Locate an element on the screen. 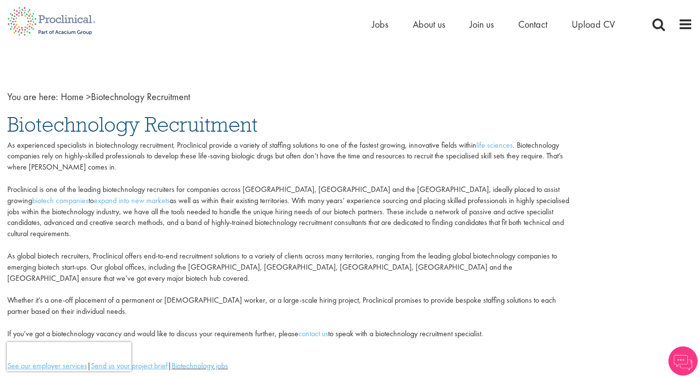 Image resolution: width=700 pixels, height=378 pixels. a: life sciences is located at coordinates (495, 145).